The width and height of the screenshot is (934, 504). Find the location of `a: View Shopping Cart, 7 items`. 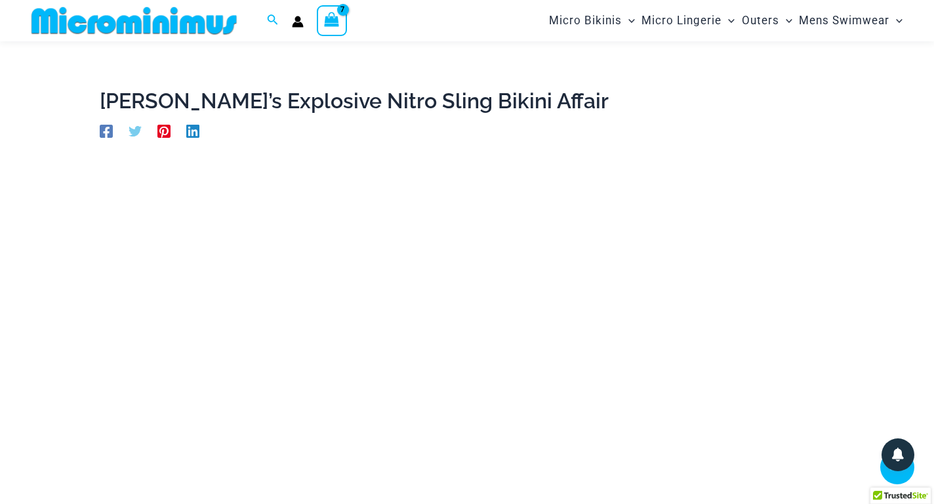

a: View Shopping Cart, 7 items is located at coordinates (332, 20).